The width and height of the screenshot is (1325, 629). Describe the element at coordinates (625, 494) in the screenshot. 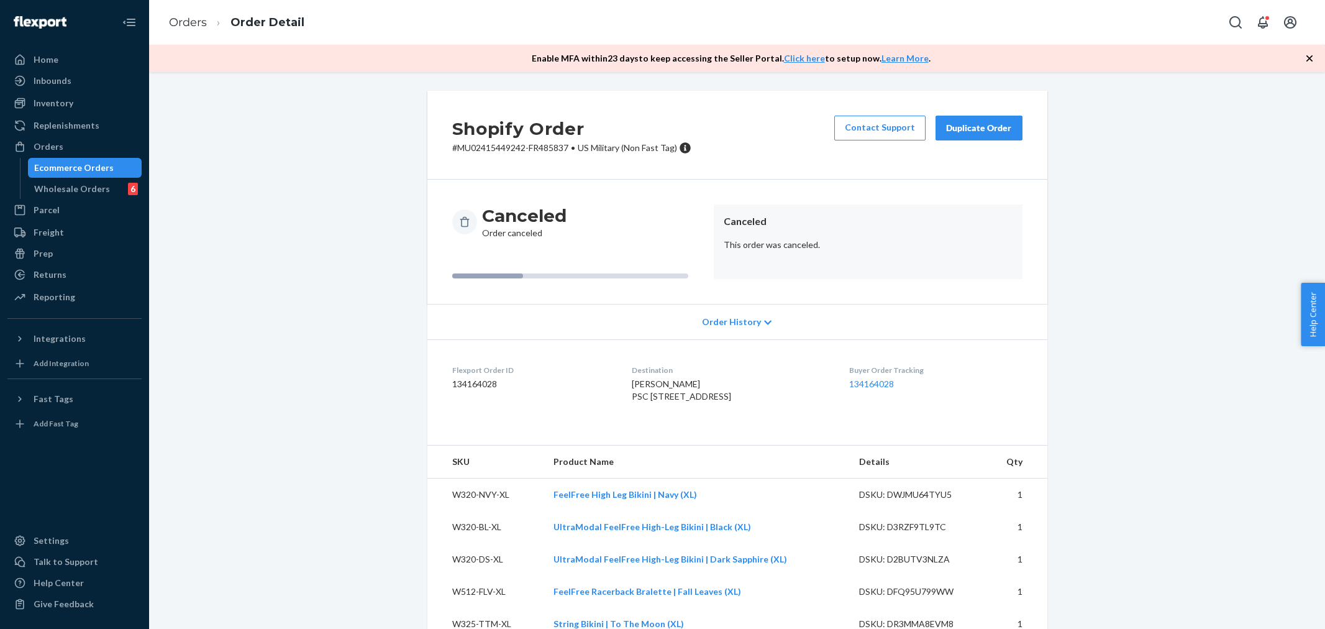

I see `a: FeelFree High Leg Bikini | Navy (XL)` at that location.